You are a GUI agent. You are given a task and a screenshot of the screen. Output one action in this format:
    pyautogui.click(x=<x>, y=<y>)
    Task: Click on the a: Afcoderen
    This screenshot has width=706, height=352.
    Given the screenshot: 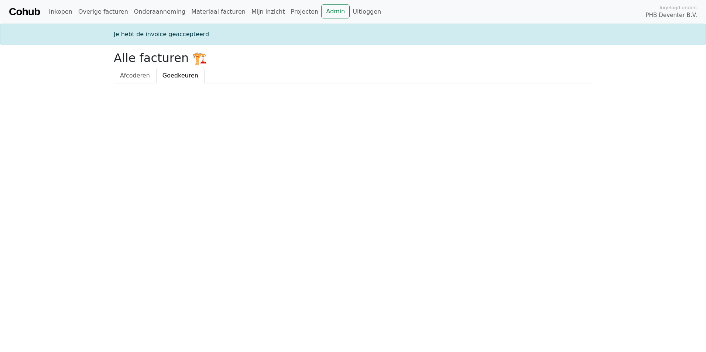 What is the action you would take?
    pyautogui.click(x=135, y=76)
    